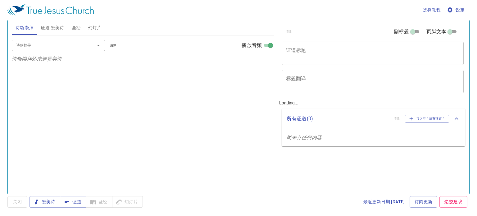  What do you see at coordinates (252, 45) in the screenshot?
I see `span: 播放音频` at bounding box center [252, 45].